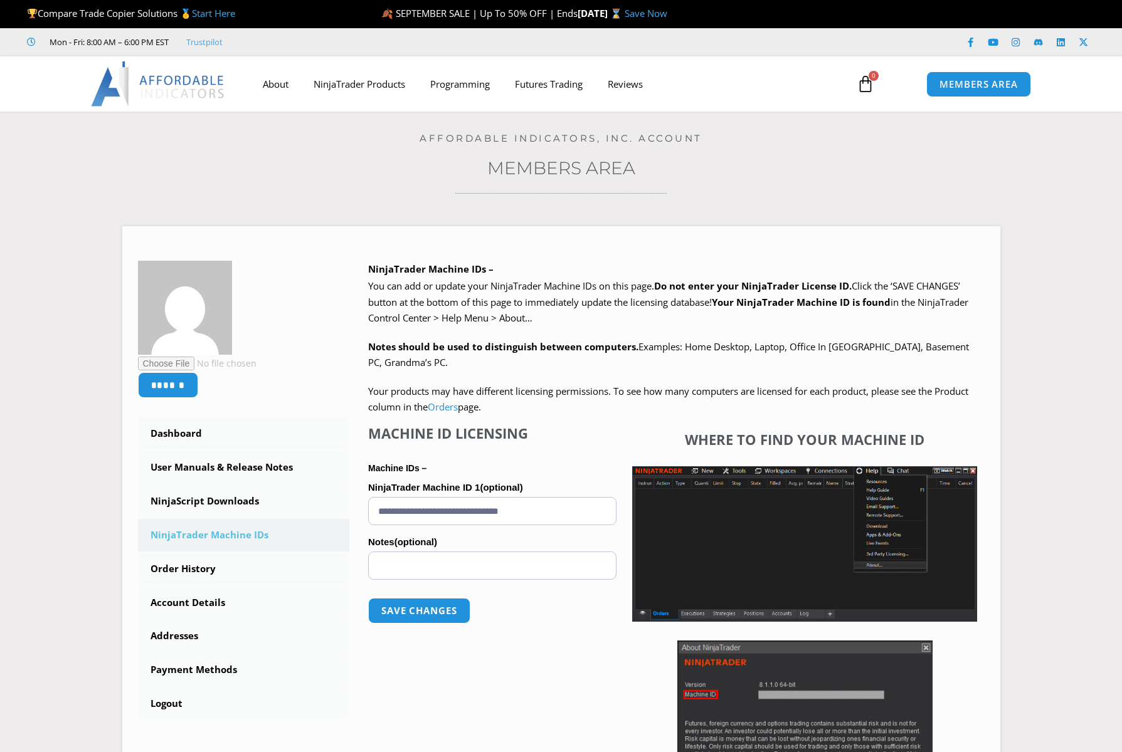  What do you see at coordinates (479, 13) in the screenshot?
I see `span: 🍂 SEPTEMBER SALE | Up To 50% OFF | Ends` at bounding box center [479, 13].